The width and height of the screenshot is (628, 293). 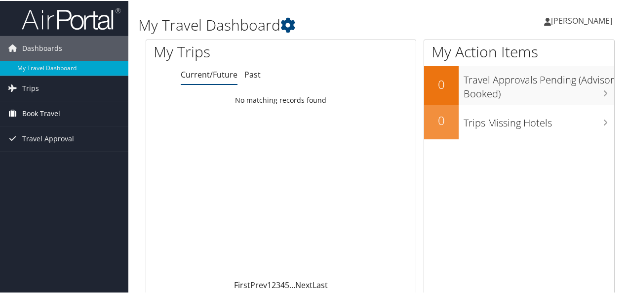 What do you see at coordinates (320, 284) in the screenshot?
I see `a: Last` at bounding box center [320, 284].